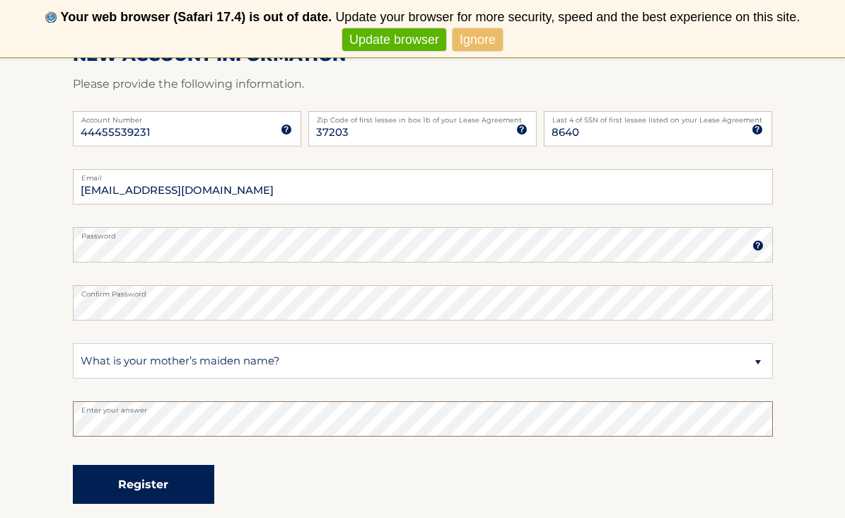  I want to click on b: Your web browser (Safari 17.4) is out of date., so click(197, 17).